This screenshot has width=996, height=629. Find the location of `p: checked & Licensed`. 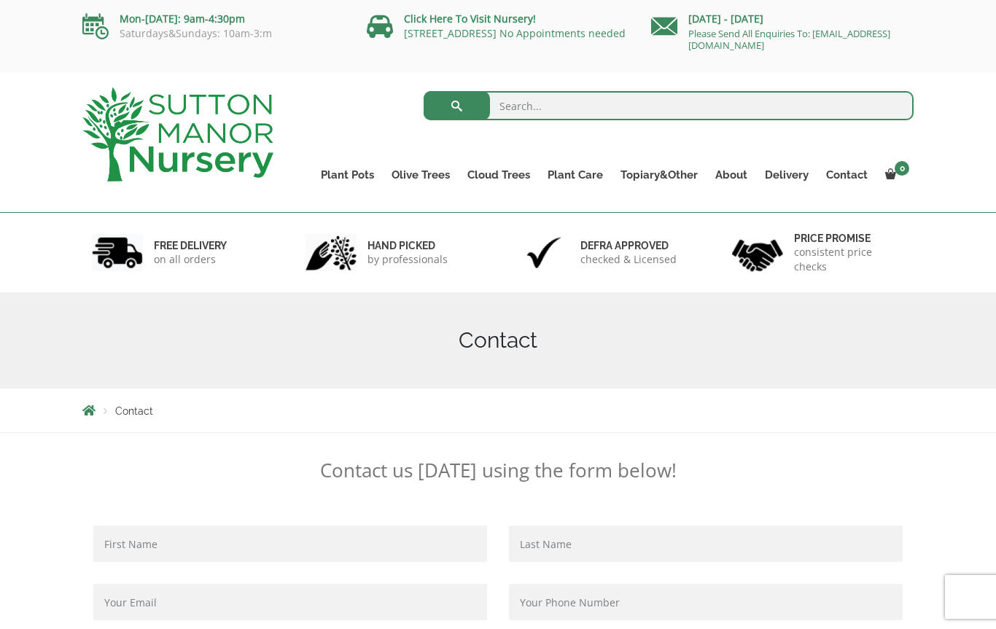

p: checked & Licensed is located at coordinates (628, 259).